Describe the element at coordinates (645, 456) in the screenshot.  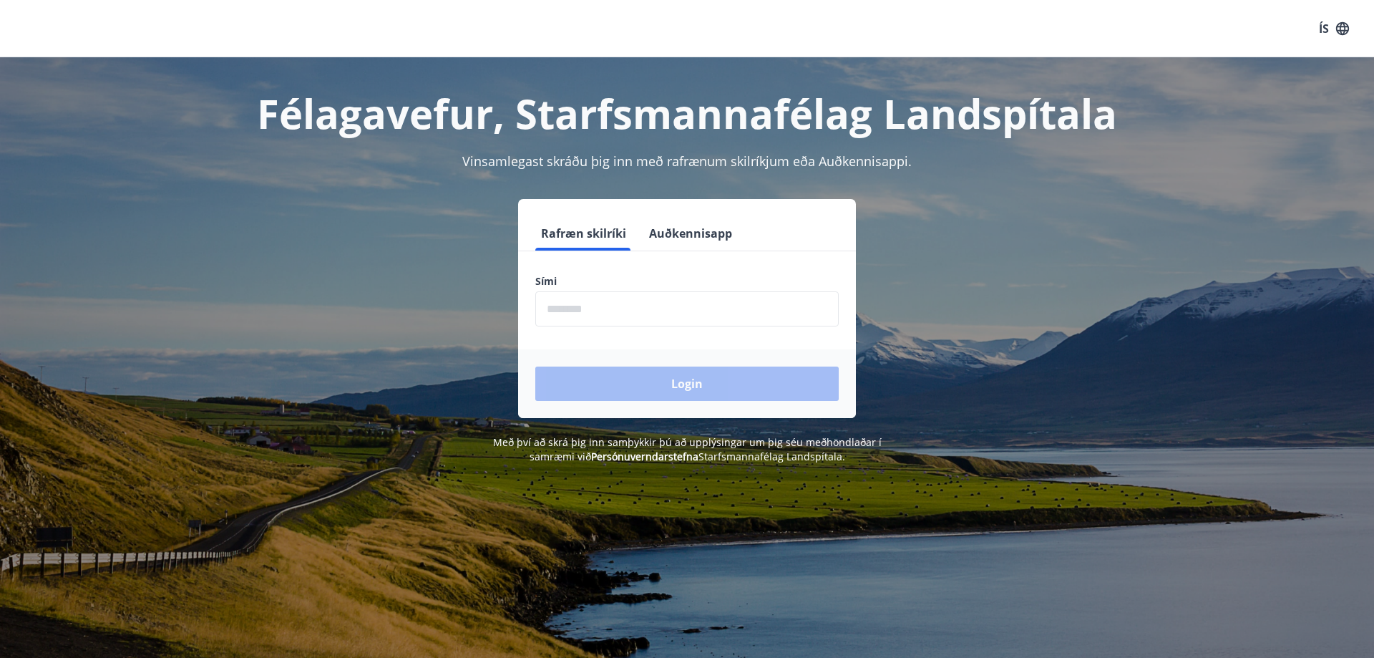
I see `a: Persónuverndarstefna` at that location.